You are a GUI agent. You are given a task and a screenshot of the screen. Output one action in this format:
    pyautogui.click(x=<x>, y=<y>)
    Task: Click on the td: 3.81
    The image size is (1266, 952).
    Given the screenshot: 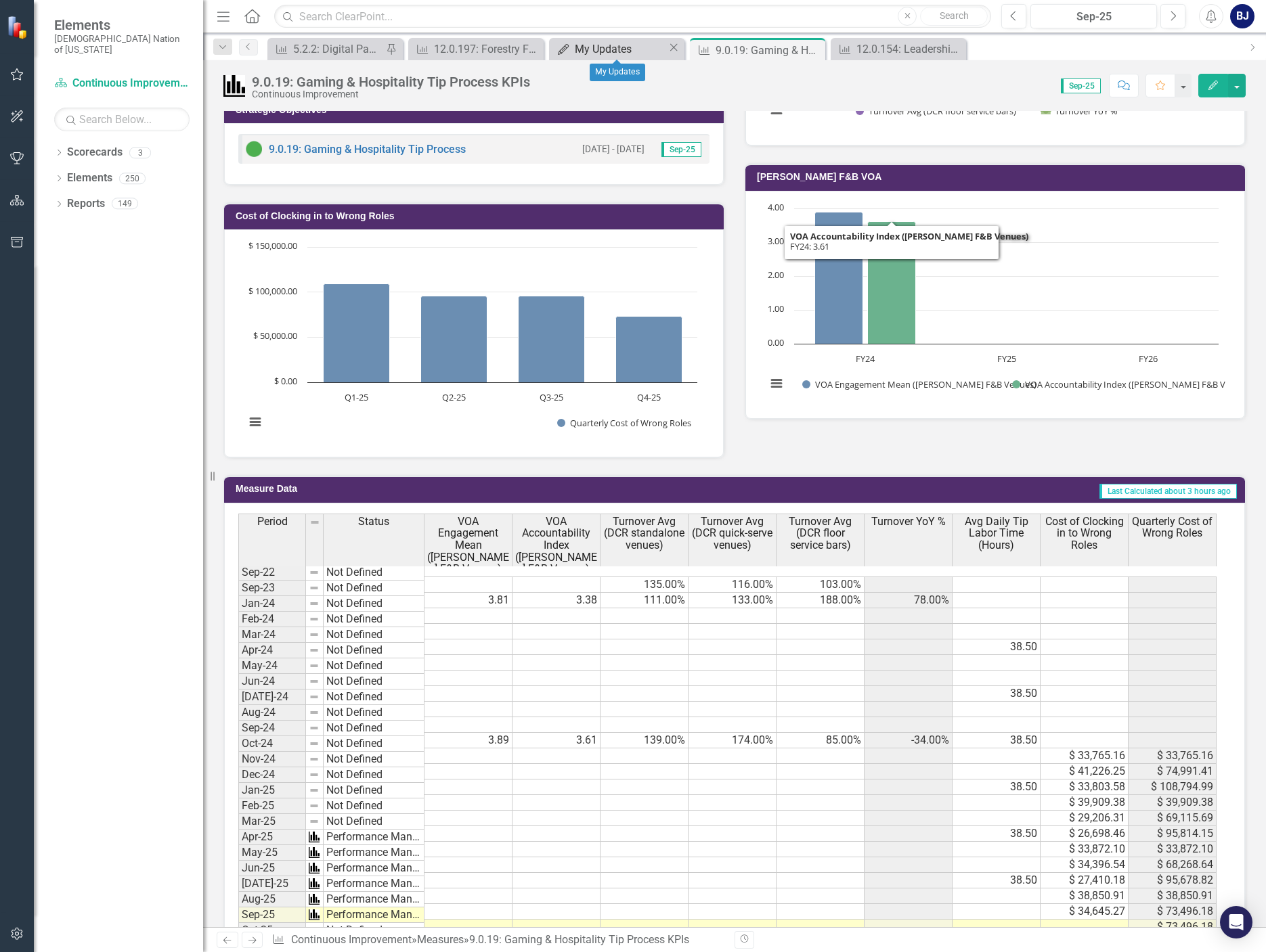 What is the action you would take?
    pyautogui.click(x=468, y=600)
    